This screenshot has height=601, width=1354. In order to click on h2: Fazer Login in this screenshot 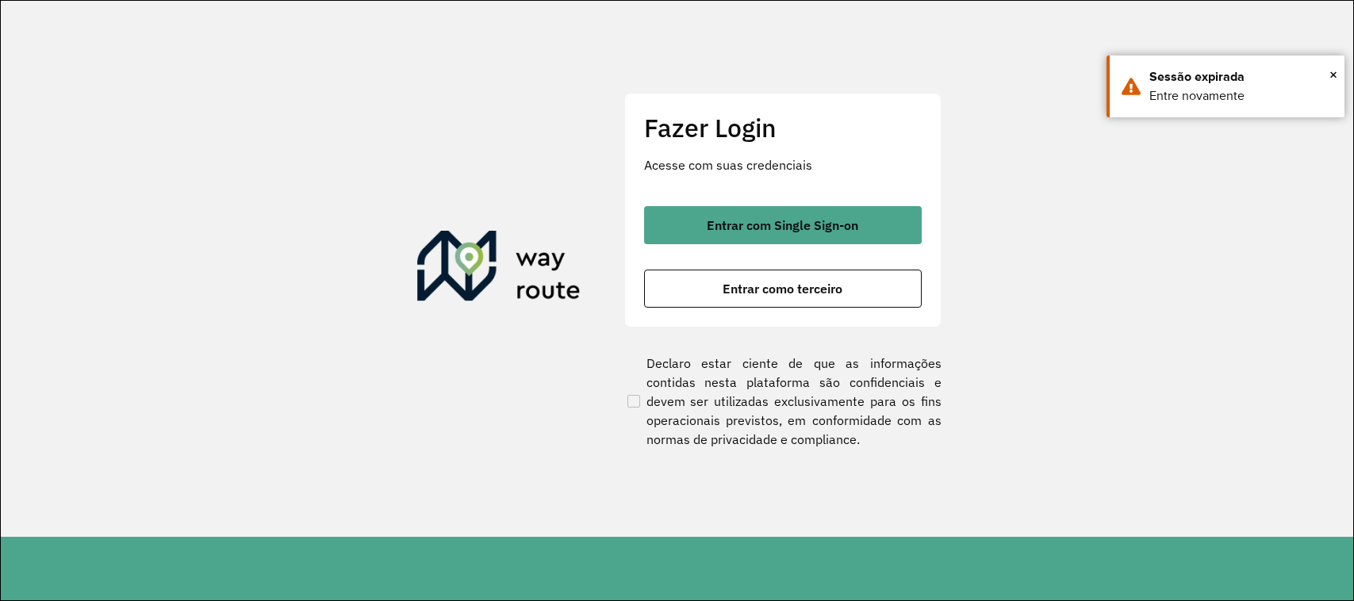, I will do `click(783, 128)`.